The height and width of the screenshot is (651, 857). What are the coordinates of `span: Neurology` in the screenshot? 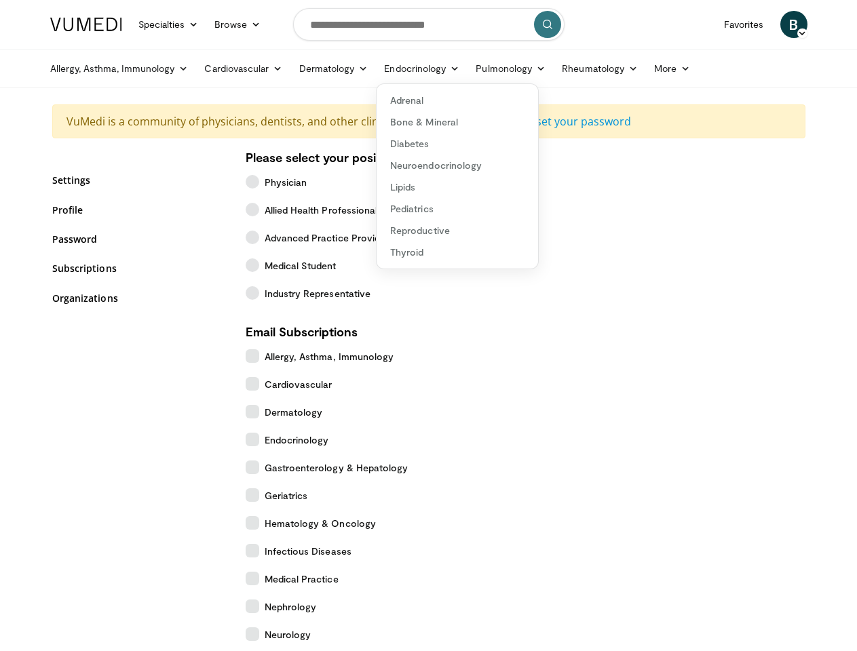 It's located at (288, 634).